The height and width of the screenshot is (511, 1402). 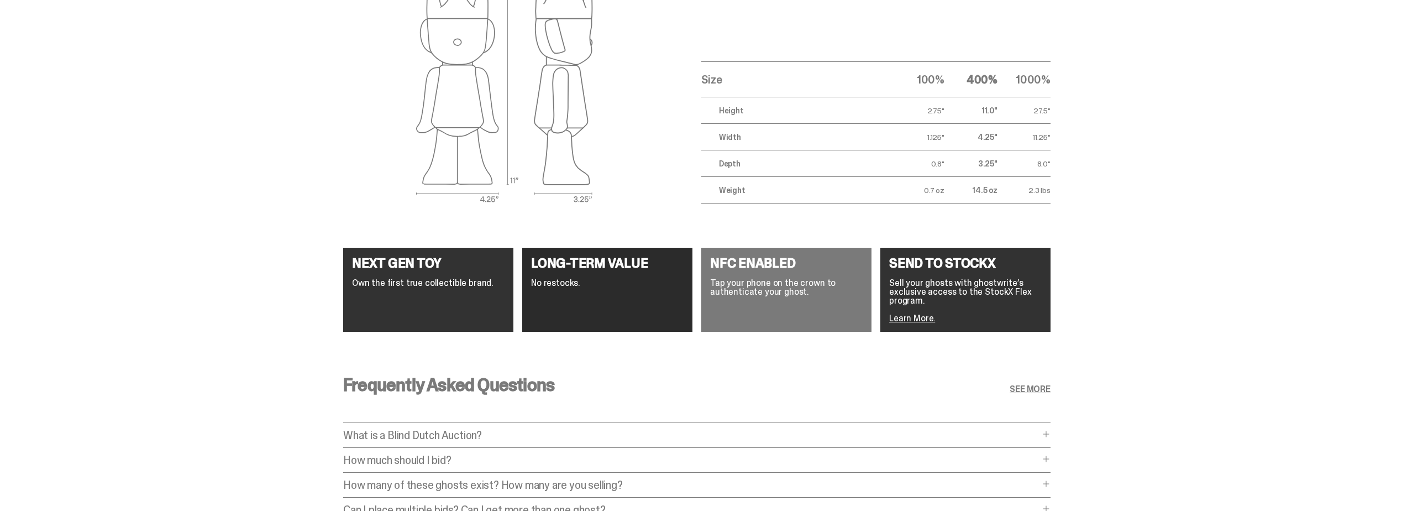 I want to click on h4: NFC ENABLED, so click(x=787, y=263).